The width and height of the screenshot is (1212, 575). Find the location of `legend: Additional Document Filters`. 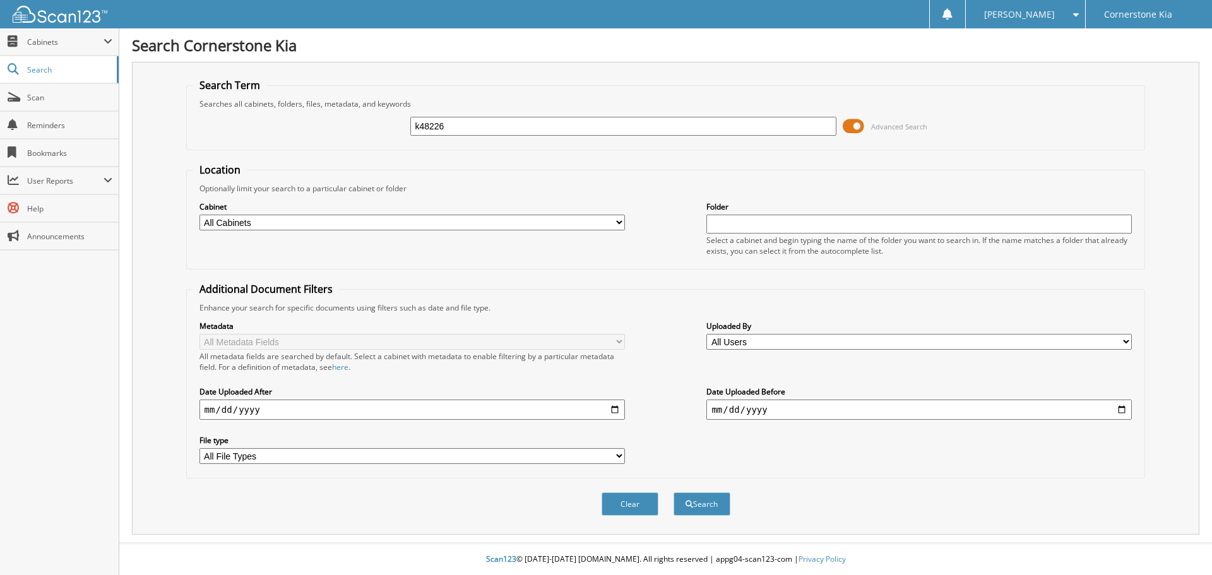

legend: Additional Document Filters is located at coordinates (266, 289).